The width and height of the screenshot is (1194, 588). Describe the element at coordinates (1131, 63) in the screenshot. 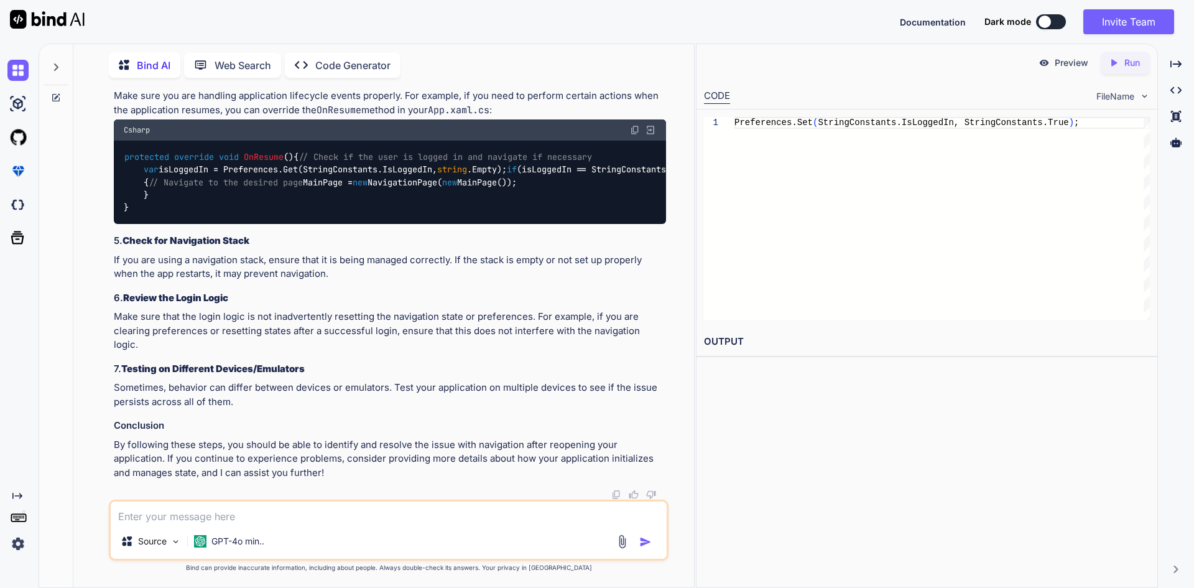

I see `p: Run` at that location.